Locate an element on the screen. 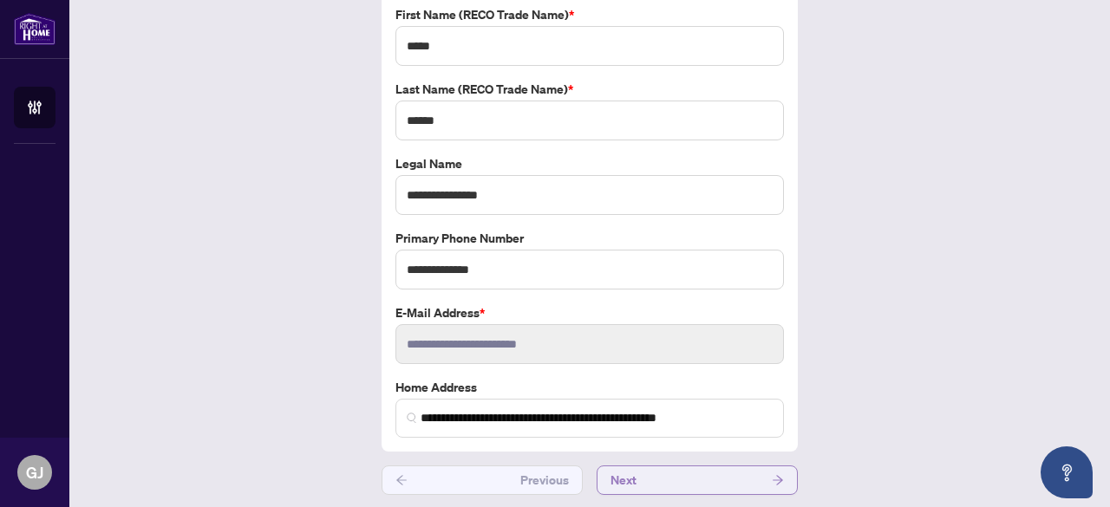 The height and width of the screenshot is (507, 1110). span: GJ is located at coordinates (35, 472).